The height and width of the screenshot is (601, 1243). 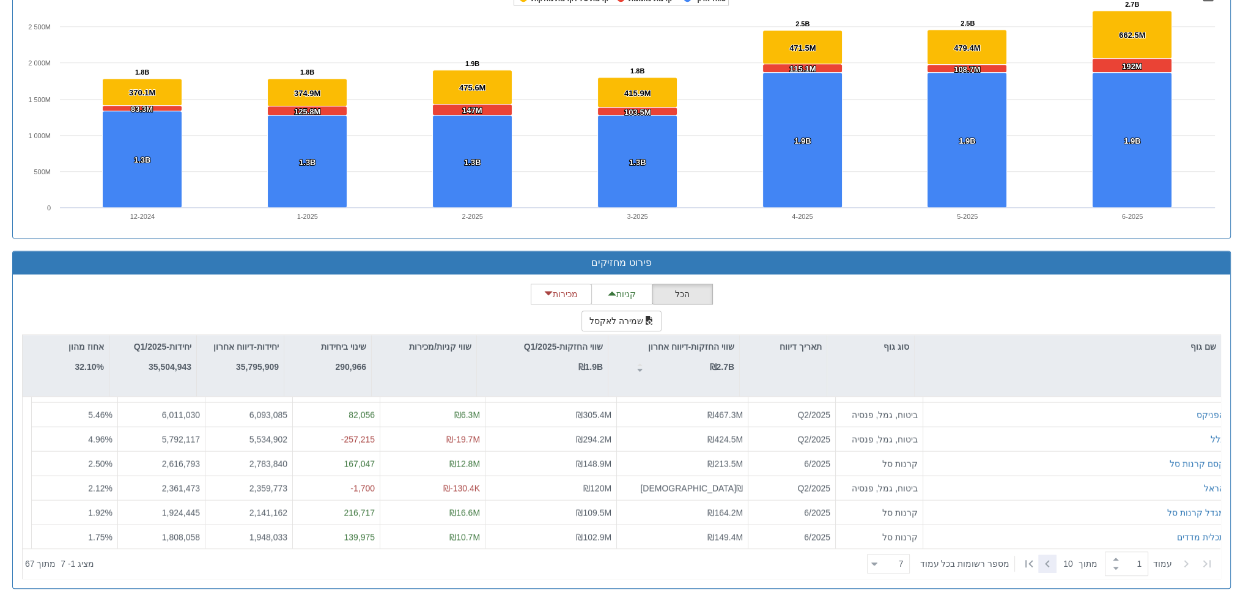 I want to click on button: הראל, so click(x=1214, y=489).